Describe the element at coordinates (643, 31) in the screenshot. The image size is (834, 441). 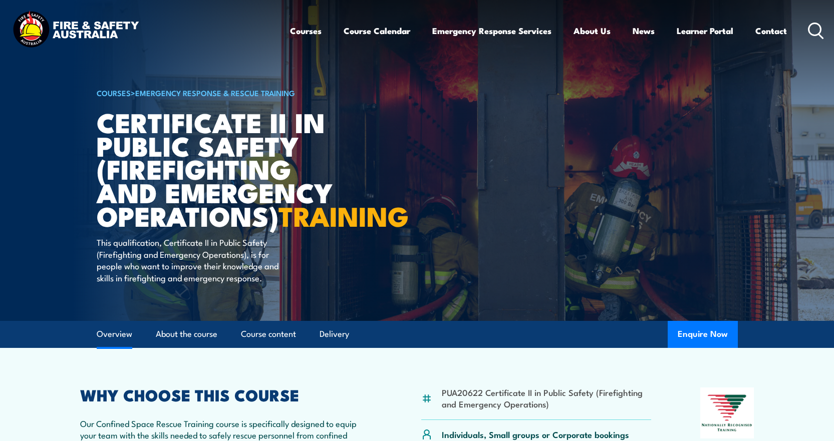
I see `a: News` at that location.